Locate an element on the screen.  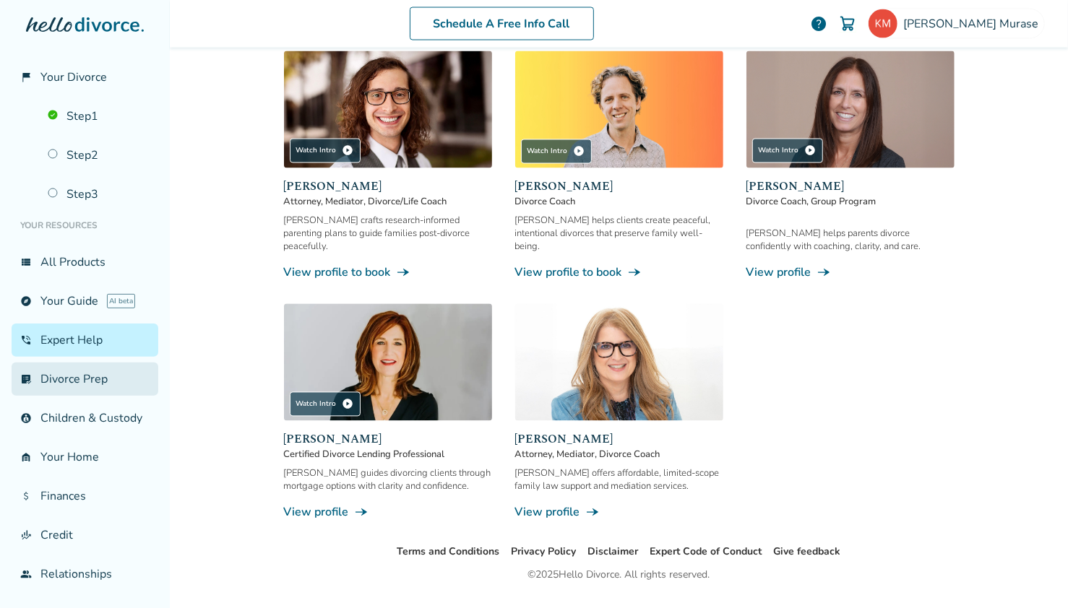
span: Divorce Coach, Group Program is located at coordinates (850, 202).